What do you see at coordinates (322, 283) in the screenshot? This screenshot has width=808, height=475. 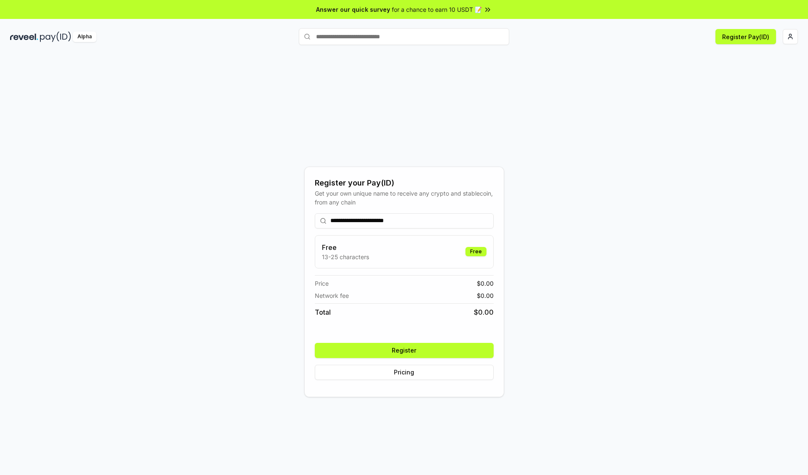 I see `span: Price` at bounding box center [322, 283].